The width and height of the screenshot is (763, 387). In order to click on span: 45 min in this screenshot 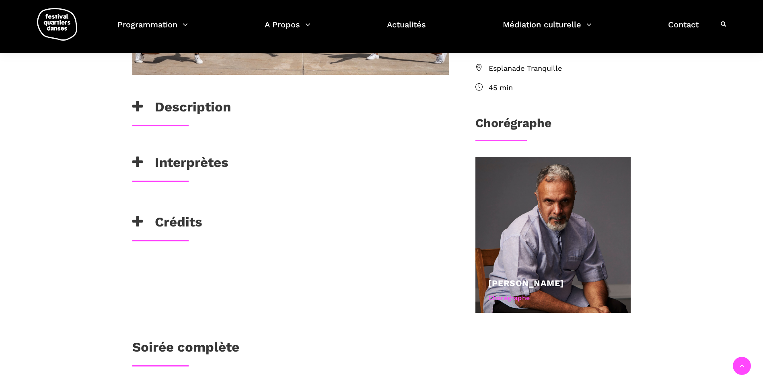, I will do `click(560, 88)`.